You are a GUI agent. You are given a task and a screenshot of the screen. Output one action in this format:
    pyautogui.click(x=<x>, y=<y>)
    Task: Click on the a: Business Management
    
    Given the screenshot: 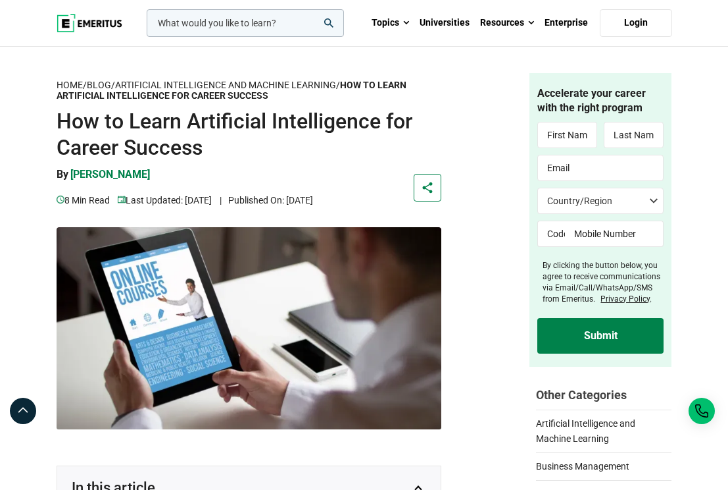 What is the action you would take?
    pyautogui.click(x=604, y=463)
    